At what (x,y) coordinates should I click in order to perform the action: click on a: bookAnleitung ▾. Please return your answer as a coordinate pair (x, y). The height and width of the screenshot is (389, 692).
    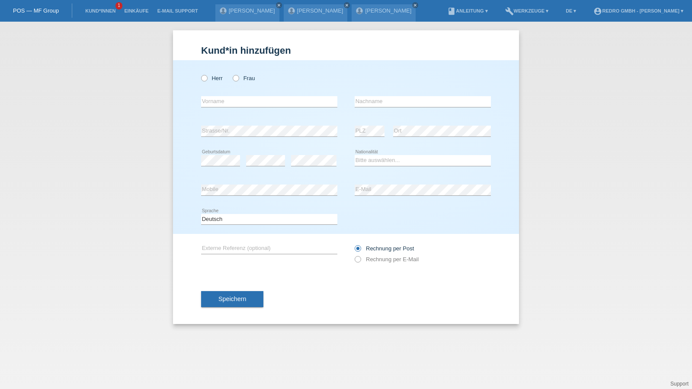
    Looking at the image, I should click on (467, 11).